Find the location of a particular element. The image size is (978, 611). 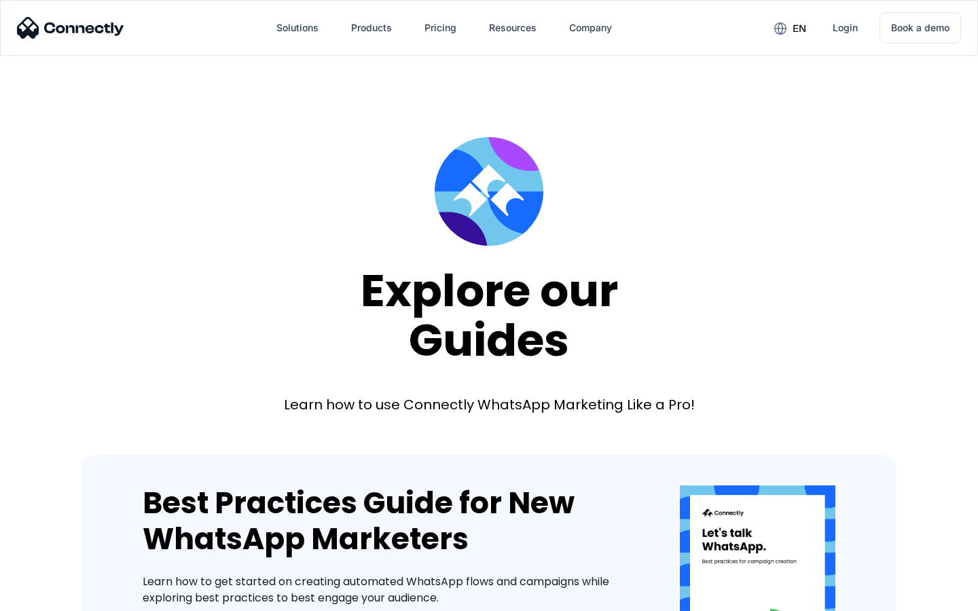

div: Solutions is located at coordinates (297, 28).